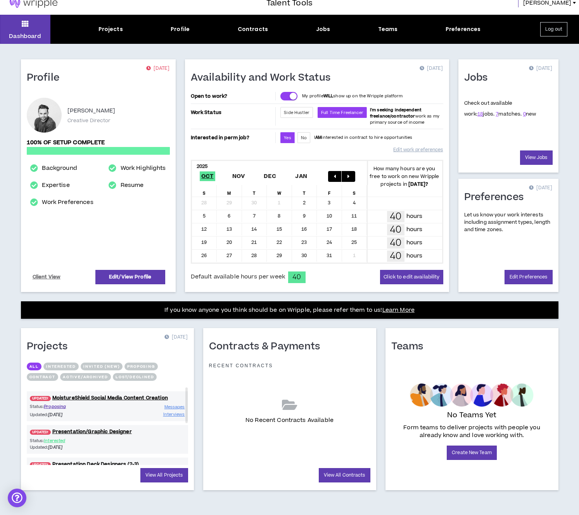 Image resolution: width=579 pixels, height=515 pixels. I want to click on p: How many hours are you free to work on new Wripple projects in, so click(405, 177).